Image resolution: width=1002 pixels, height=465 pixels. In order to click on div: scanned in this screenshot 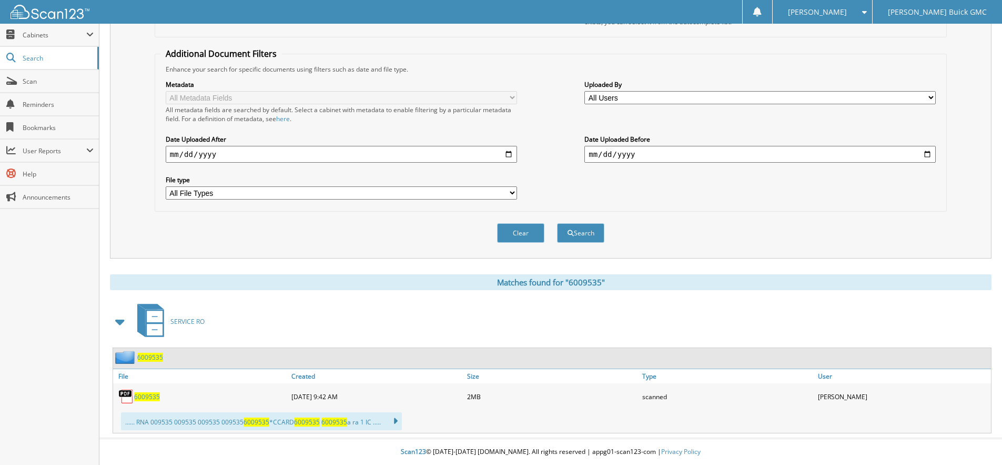, I will do `click(728, 396)`.